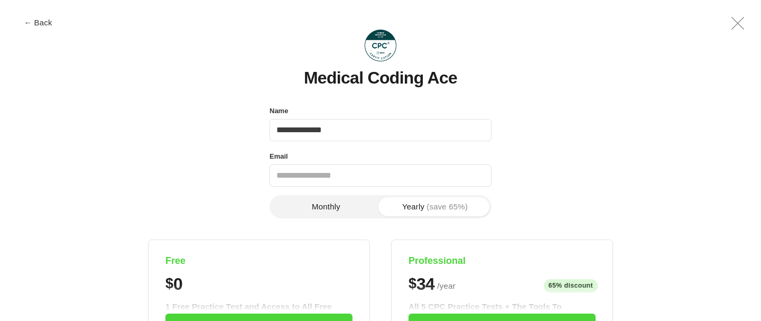  I want to click on label: Name, so click(278, 111).